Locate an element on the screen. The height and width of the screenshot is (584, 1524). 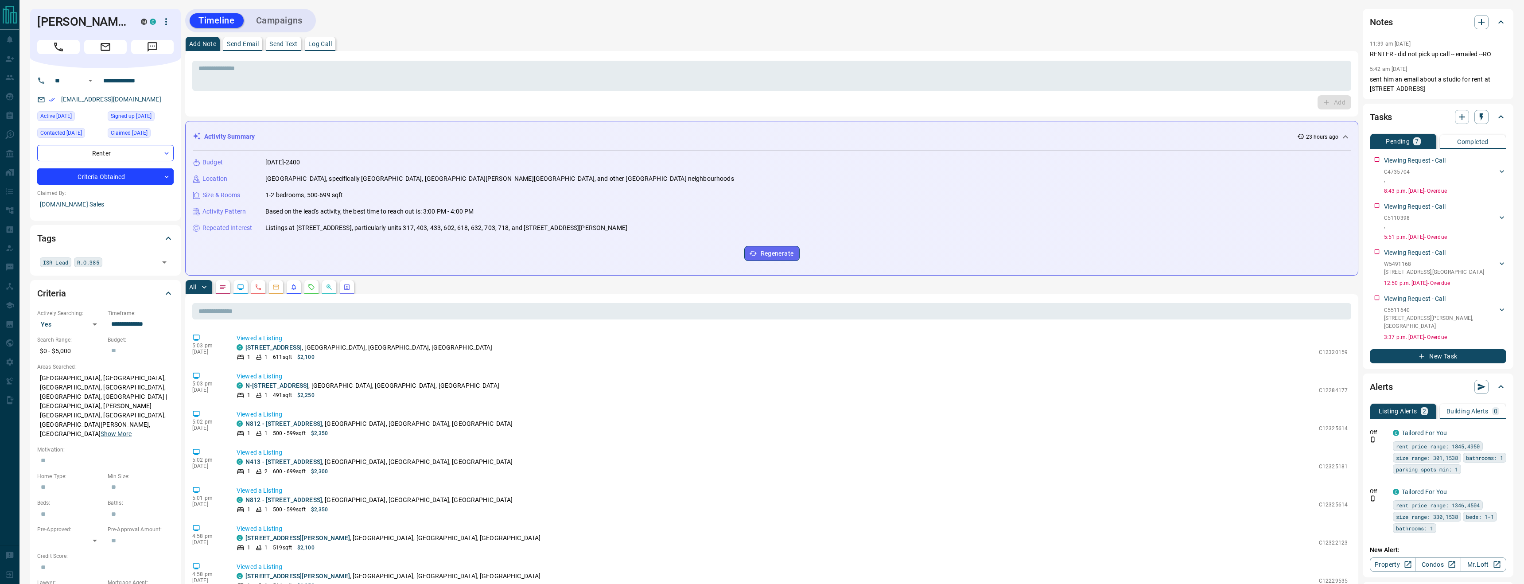
div: Tasks is located at coordinates (1438, 117).